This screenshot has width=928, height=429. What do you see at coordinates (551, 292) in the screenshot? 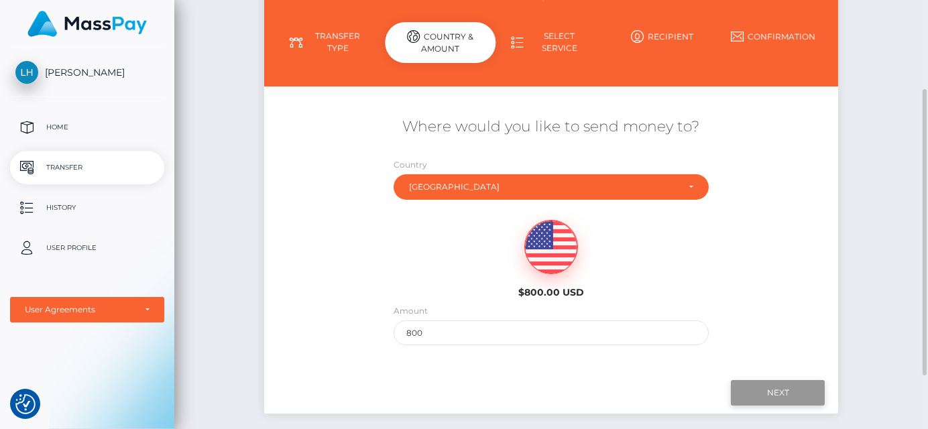
I see `h6: $800.00 USD` at bounding box center [551, 292].